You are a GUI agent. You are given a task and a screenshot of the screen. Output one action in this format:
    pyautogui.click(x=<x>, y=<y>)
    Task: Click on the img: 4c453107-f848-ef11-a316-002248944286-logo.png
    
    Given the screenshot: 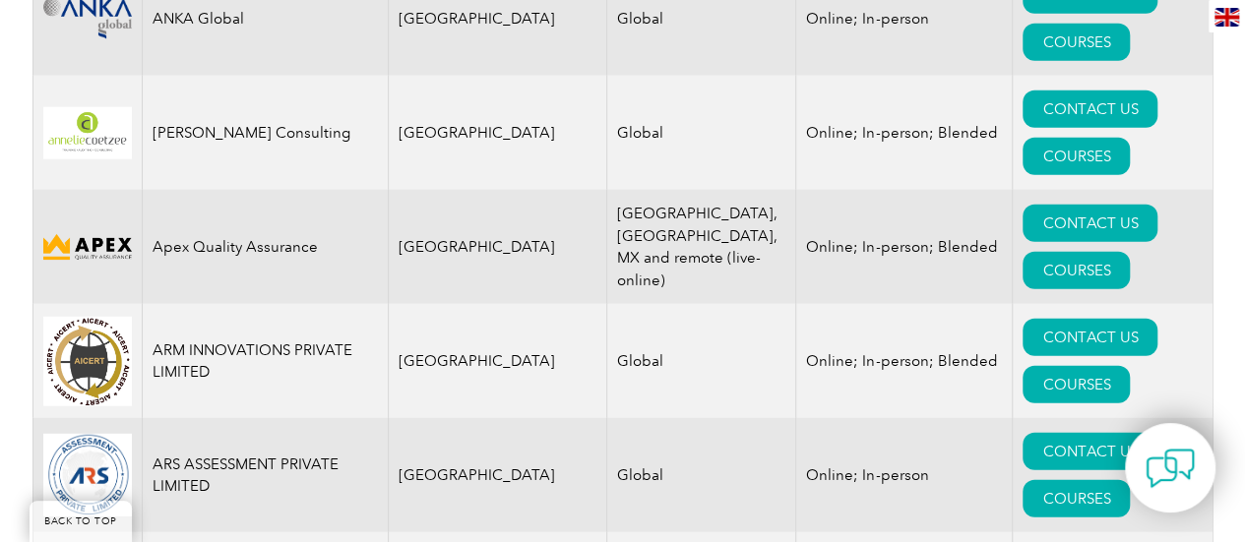 What is the action you would take?
    pyautogui.click(x=88, y=133)
    